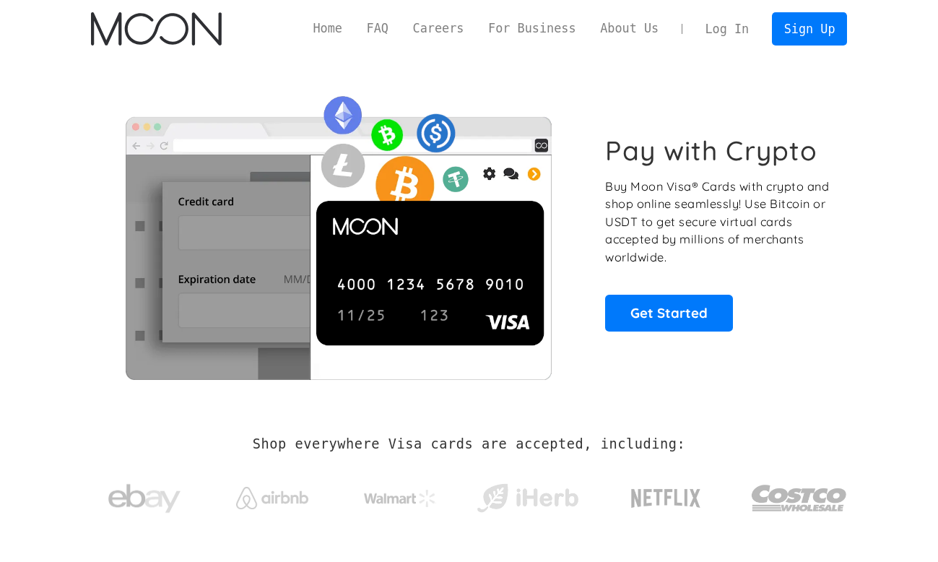 Image resolution: width=938 pixels, height=562 pixels. Describe the element at coordinates (666, 495) in the screenshot. I see `a: Netflix` at that location.